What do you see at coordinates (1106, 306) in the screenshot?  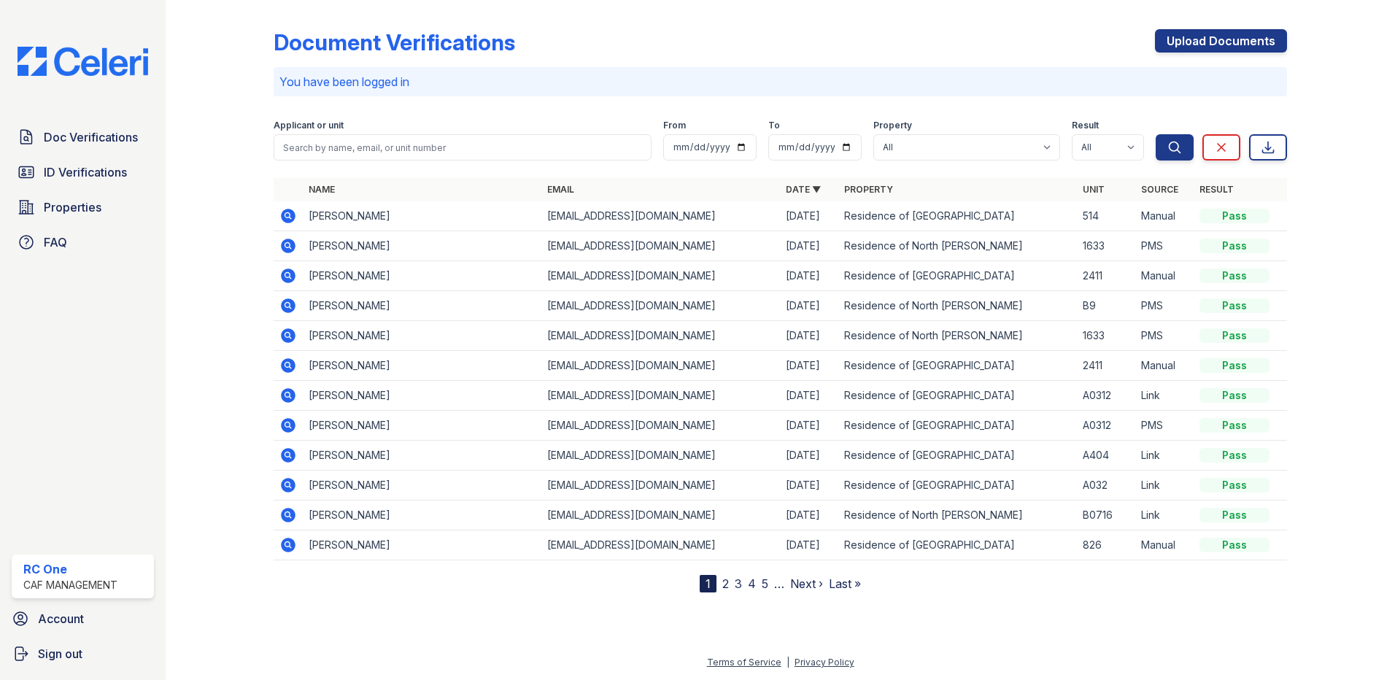 I see `td: B9` at bounding box center [1106, 306].